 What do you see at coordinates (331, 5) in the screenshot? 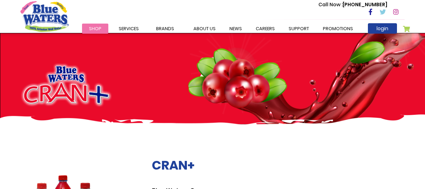
I see `span: Call Now :` at bounding box center [331, 5].